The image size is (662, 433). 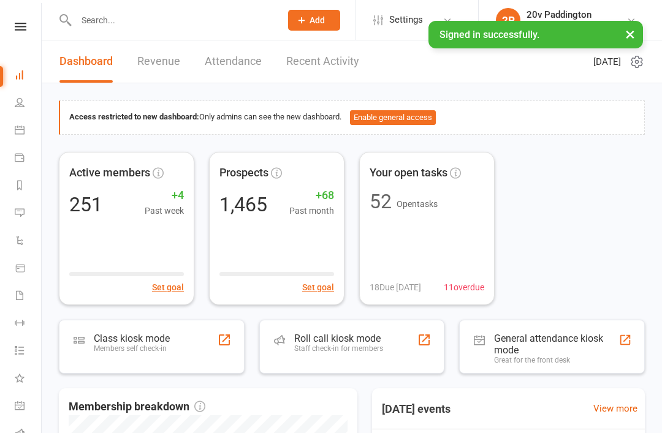 I want to click on span: 11 overdue, so click(x=464, y=287).